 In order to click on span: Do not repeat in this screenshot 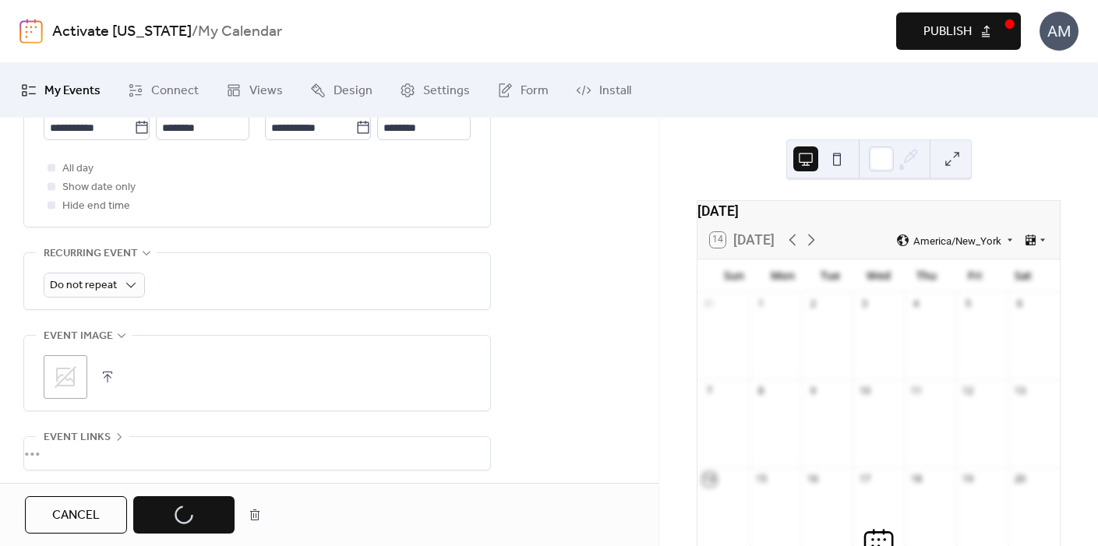, I will do `click(83, 285)`.